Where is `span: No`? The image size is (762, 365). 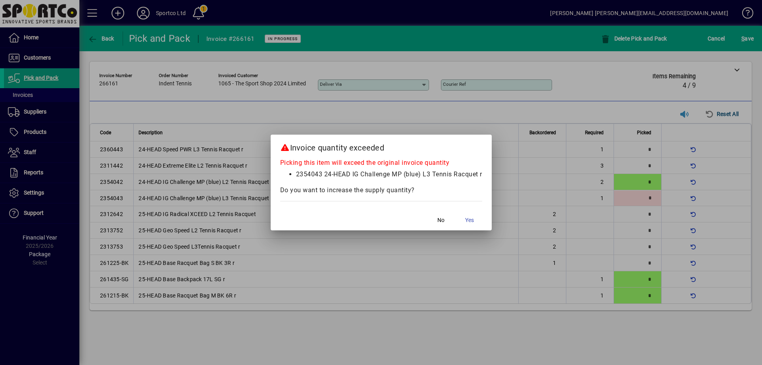 span: No is located at coordinates (441, 220).